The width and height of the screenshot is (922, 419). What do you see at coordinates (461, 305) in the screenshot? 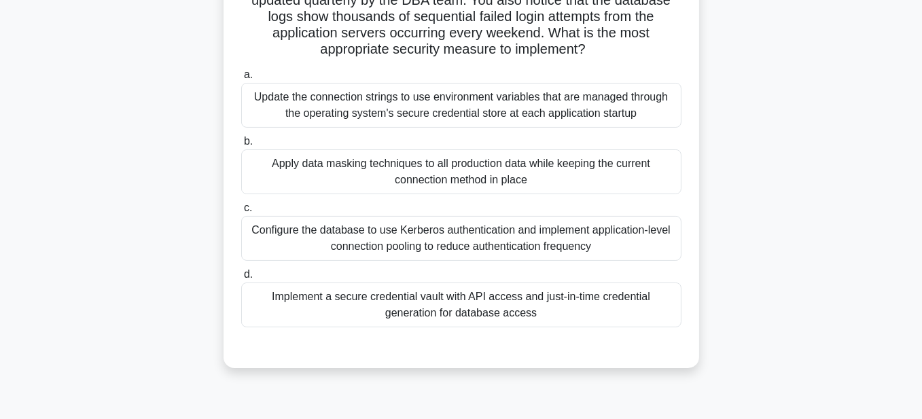
I see `div: Implement a secure credential vault with API access and just-in-time credential generation for da...` at bounding box center [461, 305].